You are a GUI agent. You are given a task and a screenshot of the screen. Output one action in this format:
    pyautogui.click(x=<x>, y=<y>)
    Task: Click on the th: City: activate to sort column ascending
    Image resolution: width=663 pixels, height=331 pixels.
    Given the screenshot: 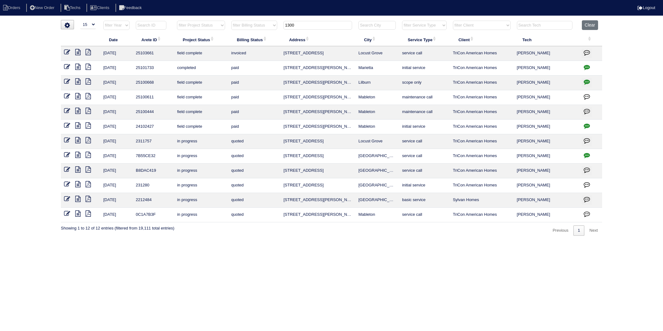 What is the action you would take?
    pyautogui.click(x=377, y=40)
    